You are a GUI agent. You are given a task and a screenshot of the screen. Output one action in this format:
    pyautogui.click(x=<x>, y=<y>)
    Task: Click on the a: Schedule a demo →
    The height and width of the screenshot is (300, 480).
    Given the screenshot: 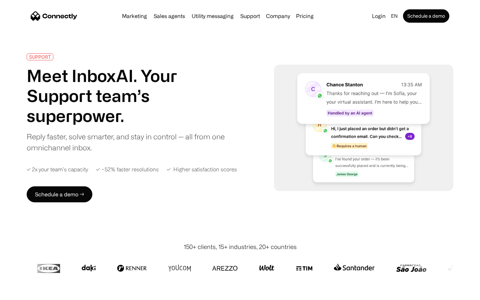 What is the action you would take?
    pyautogui.click(x=59, y=194)
    